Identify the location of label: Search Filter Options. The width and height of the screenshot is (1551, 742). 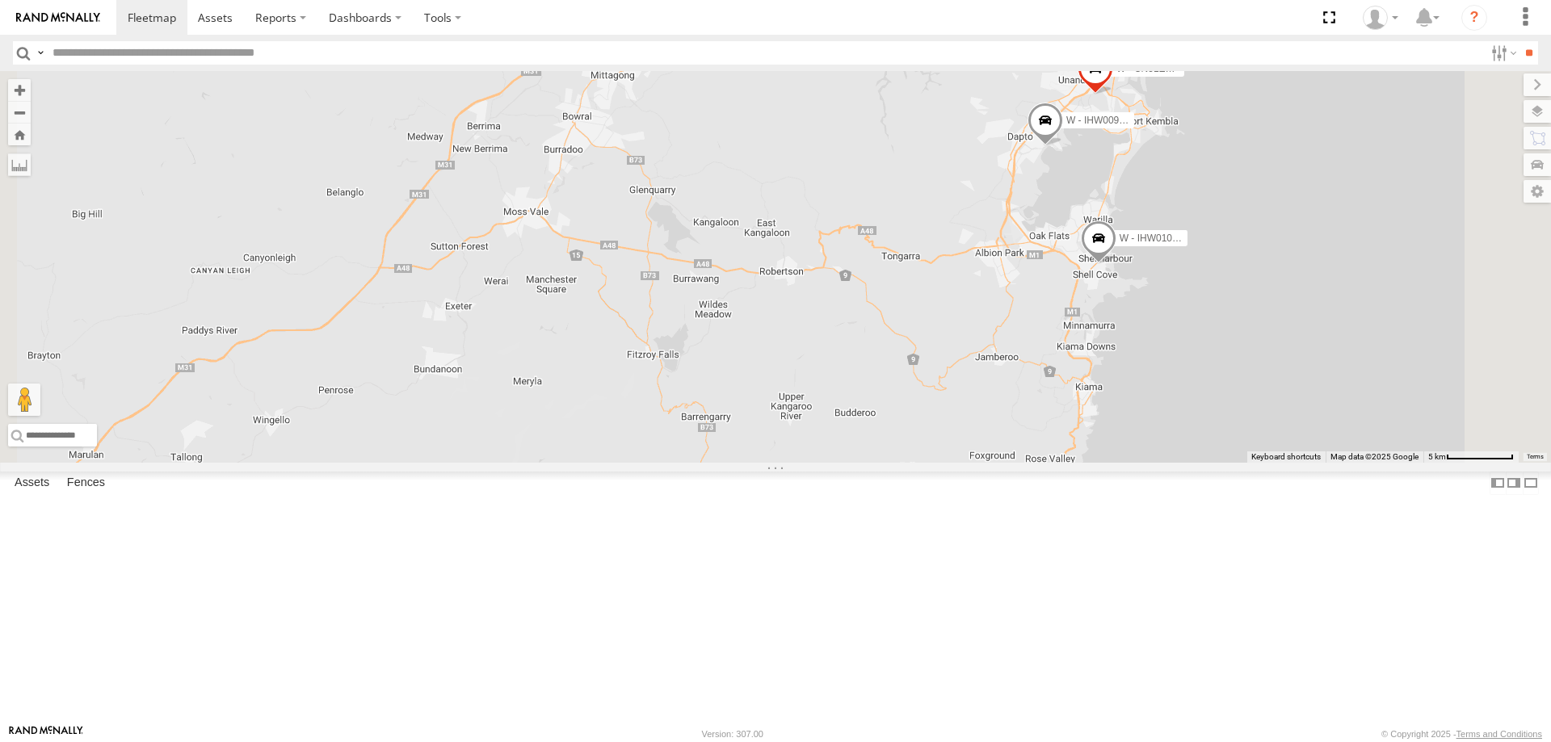
(1501, 52).